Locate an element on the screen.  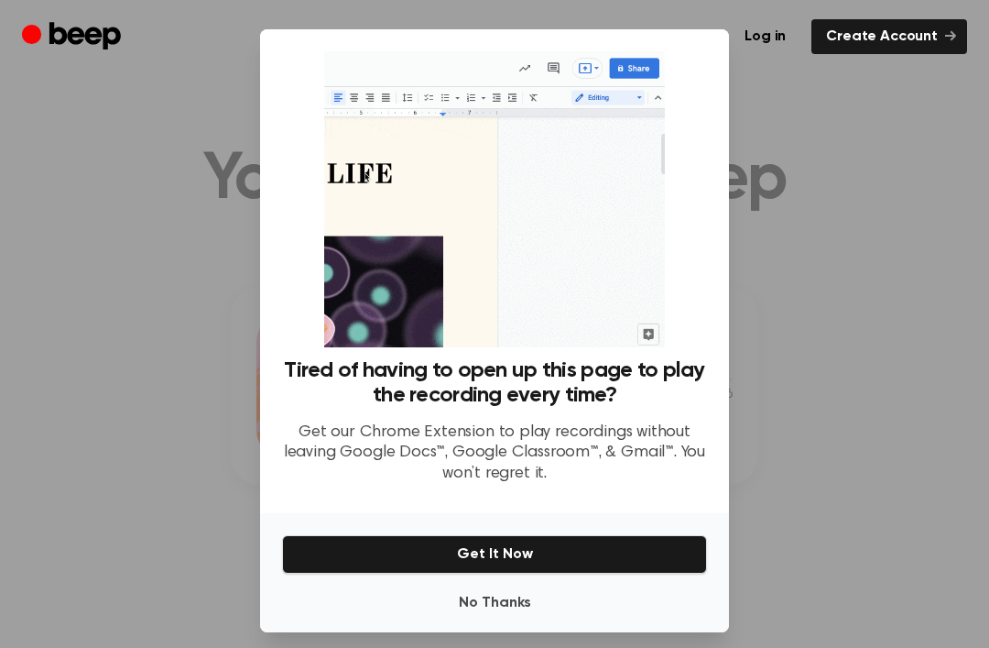
button: No Thanks is located at coordinates (495, 603).